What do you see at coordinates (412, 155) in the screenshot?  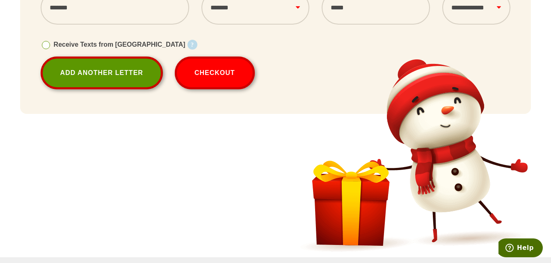 I see `img: Snowman` at bounding box center [412, 155].